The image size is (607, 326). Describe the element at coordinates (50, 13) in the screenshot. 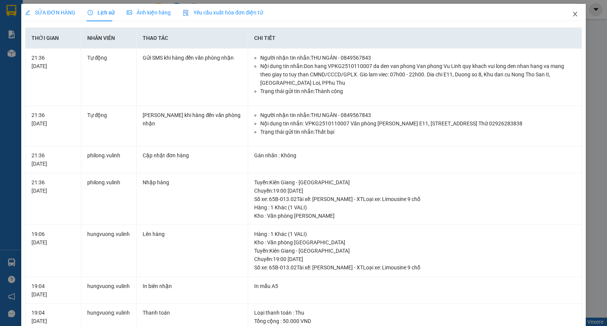

I see `span: SỬA ĐƠN HÀNG` at that location.